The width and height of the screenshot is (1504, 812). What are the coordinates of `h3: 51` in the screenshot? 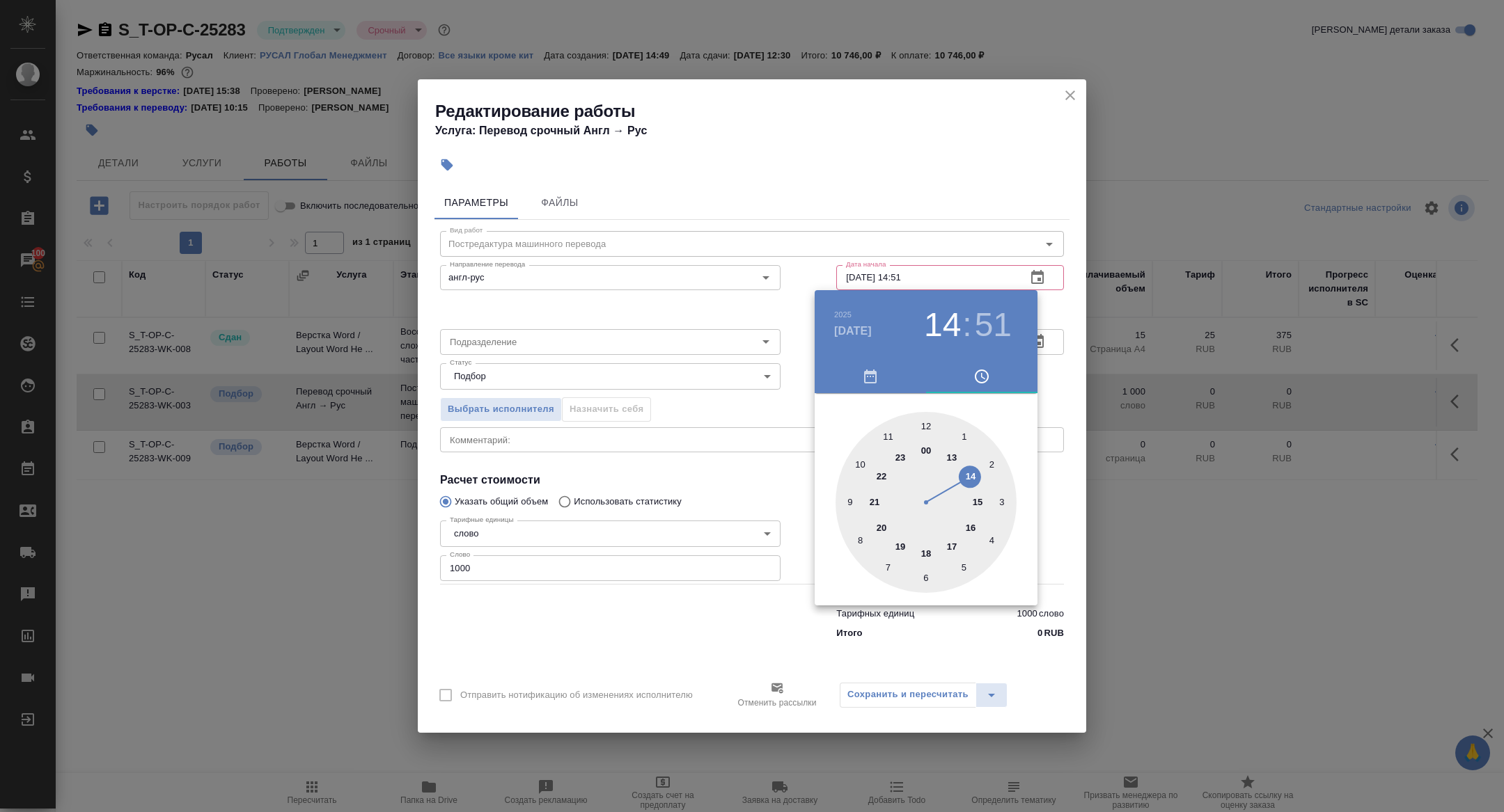 It's located at (993, 325).